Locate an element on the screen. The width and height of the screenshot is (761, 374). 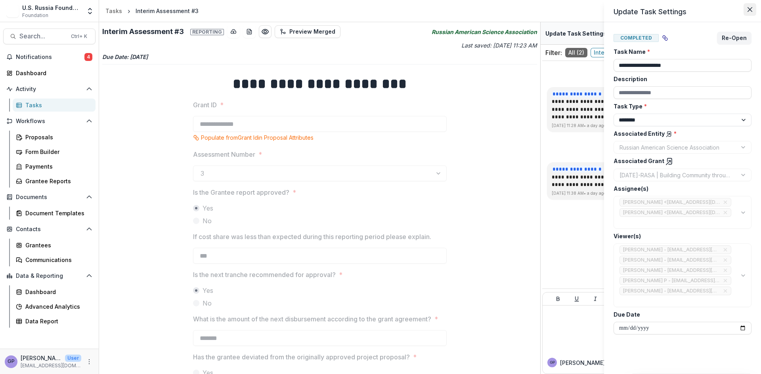
button: View dependent tasks is located at coordinates (665, 38).